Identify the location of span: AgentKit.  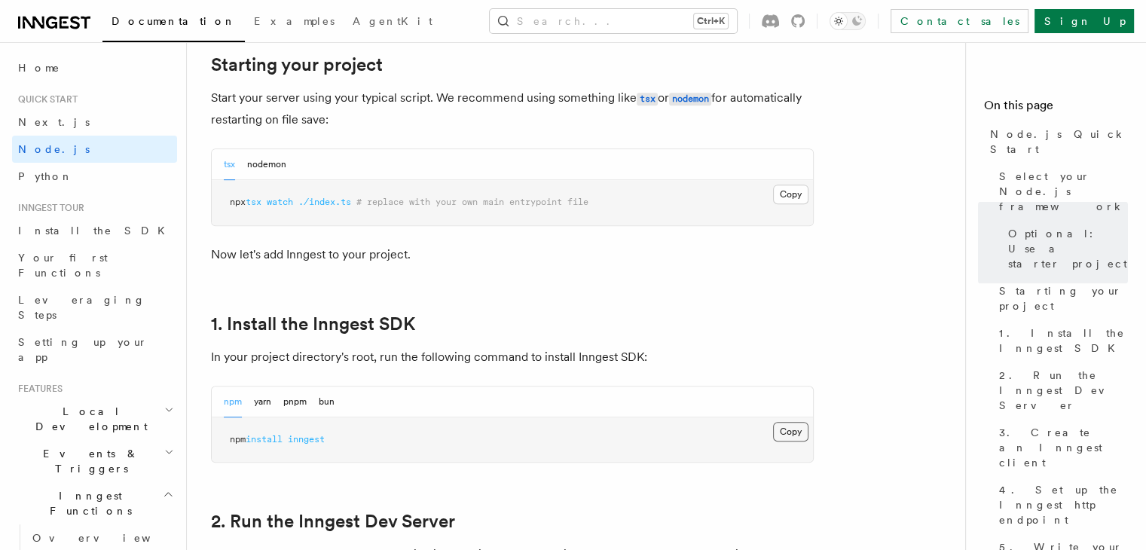
(393, 21).